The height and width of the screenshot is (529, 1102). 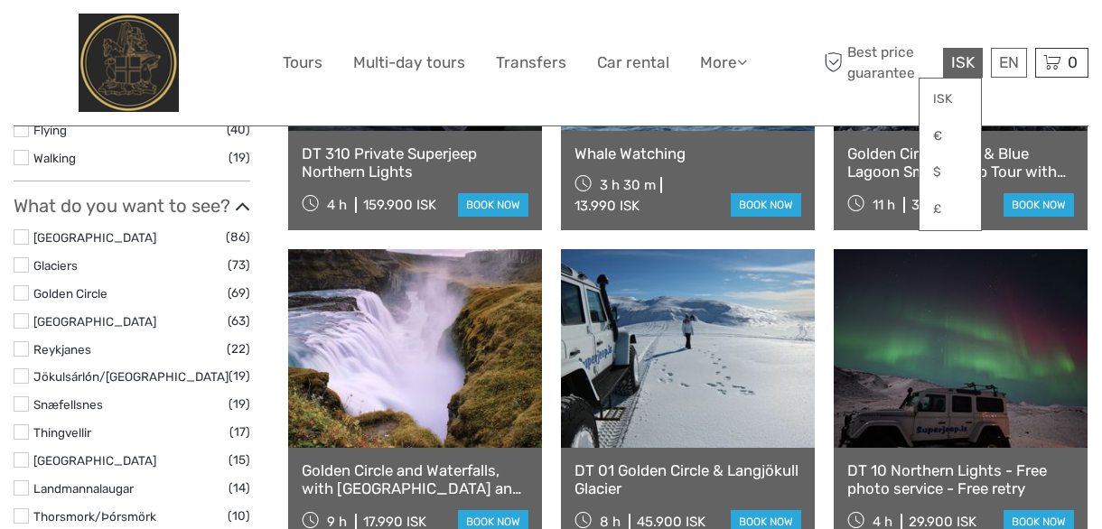 I want to click on a: Multi-day tours, so click(x=409, y=62).